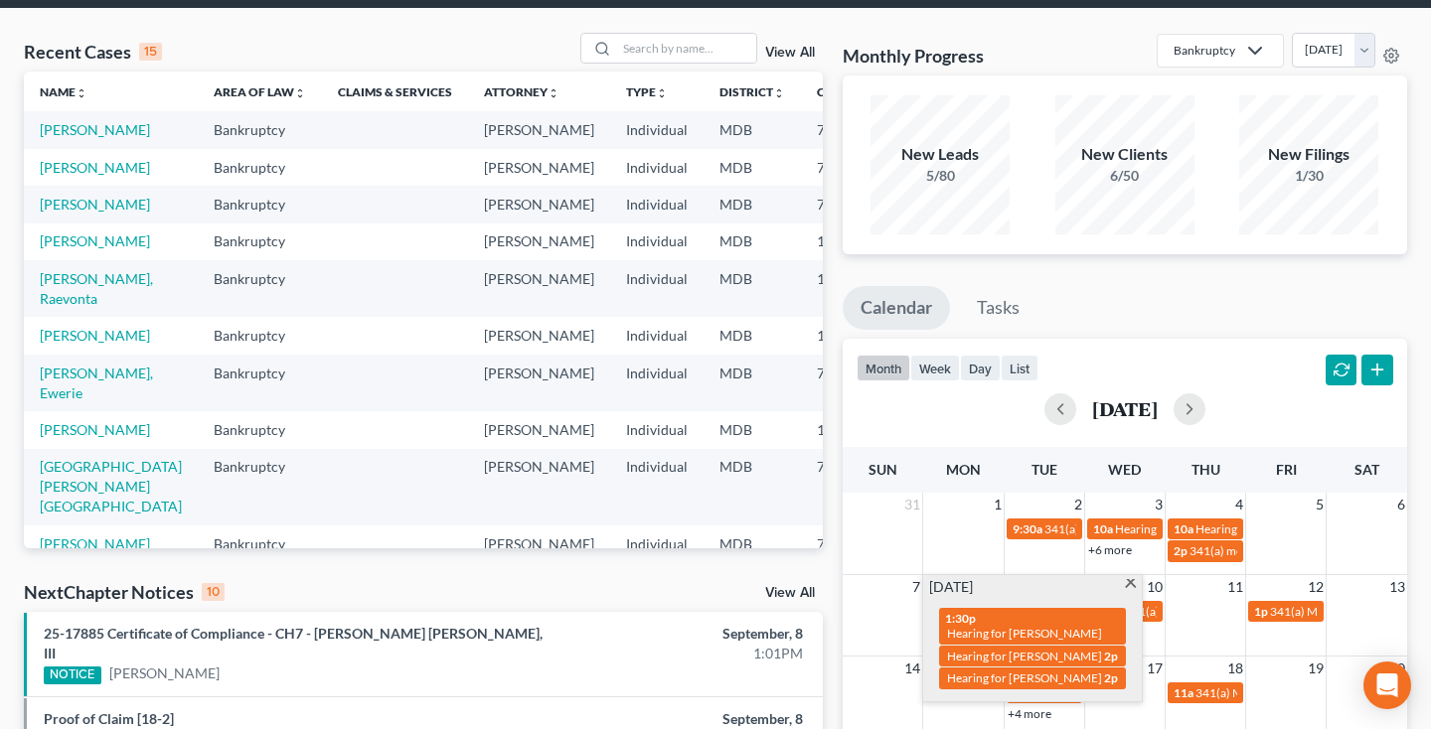  What do you see at coordinates (1309, 154) in the screenshot?
I see `div: New Filings` at bounding box center [1309, 154].